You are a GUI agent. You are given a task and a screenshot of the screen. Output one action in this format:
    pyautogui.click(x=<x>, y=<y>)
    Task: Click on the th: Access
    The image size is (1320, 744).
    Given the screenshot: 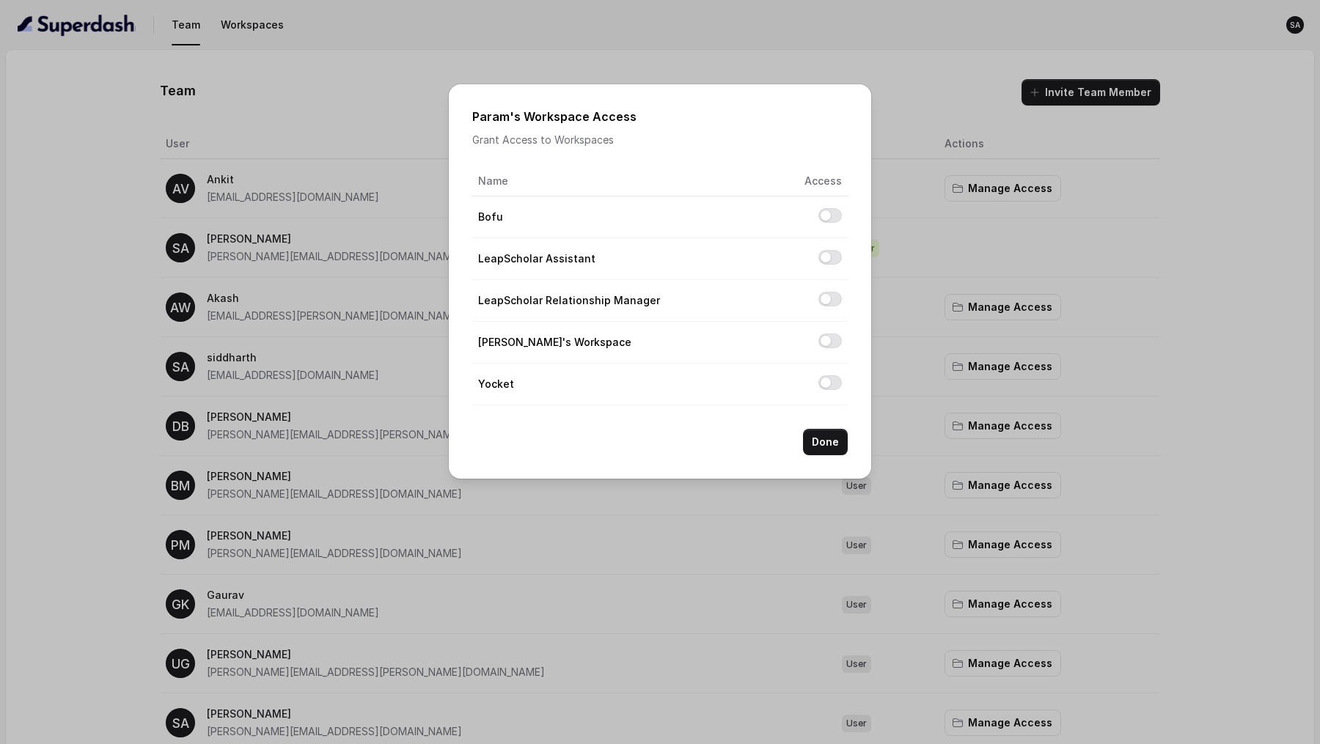 What is the action you would take?
    pyautogui.click(x=760, y=181)
    